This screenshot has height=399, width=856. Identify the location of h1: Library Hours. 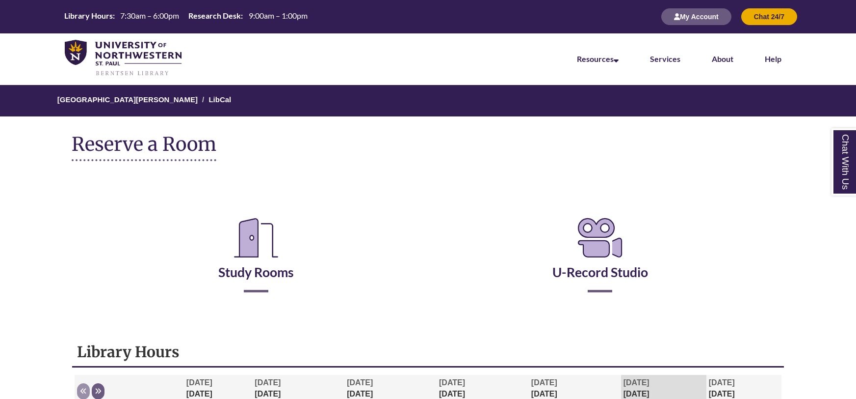
(428, 351).